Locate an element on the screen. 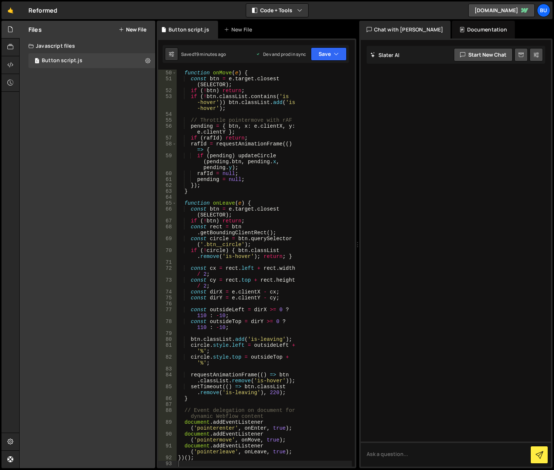 This screenshot has height=470, width=554. div: 73 is located at coordinates (168, 283).